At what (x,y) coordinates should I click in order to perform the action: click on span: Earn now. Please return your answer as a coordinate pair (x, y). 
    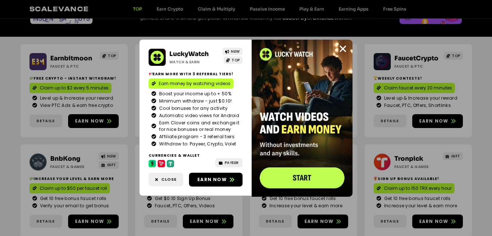
    Looking at the image, I should click on (212, 180).